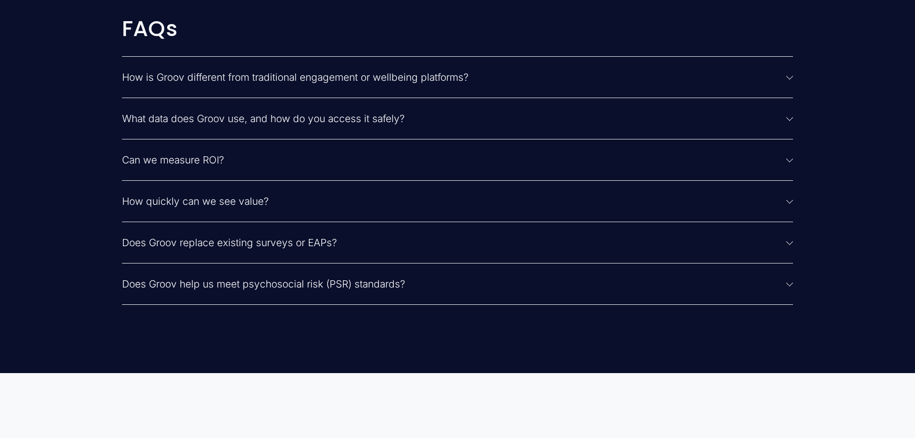 This screenshot has height=438, width=915. I want to click on button: Does Groov help us meet psychosocial risk (PSR) standards?, so click(458, 283).